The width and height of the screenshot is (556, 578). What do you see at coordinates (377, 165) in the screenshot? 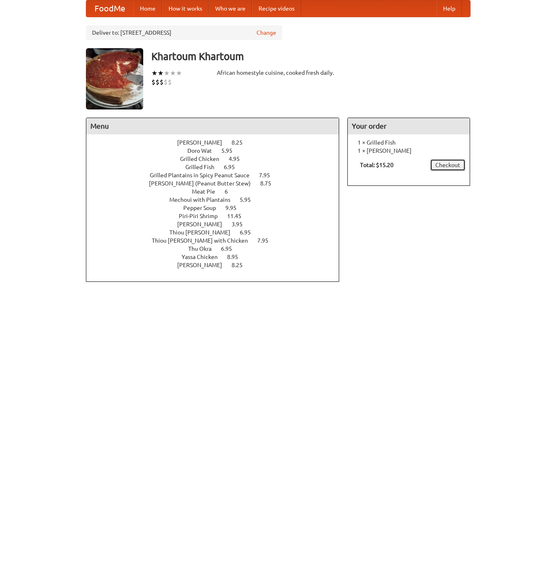
I see `b: Total: $15.20` at bounding box center [377, 165].